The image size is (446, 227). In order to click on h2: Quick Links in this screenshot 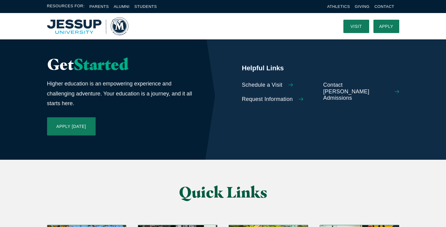, I will do `click(223, 192)`.